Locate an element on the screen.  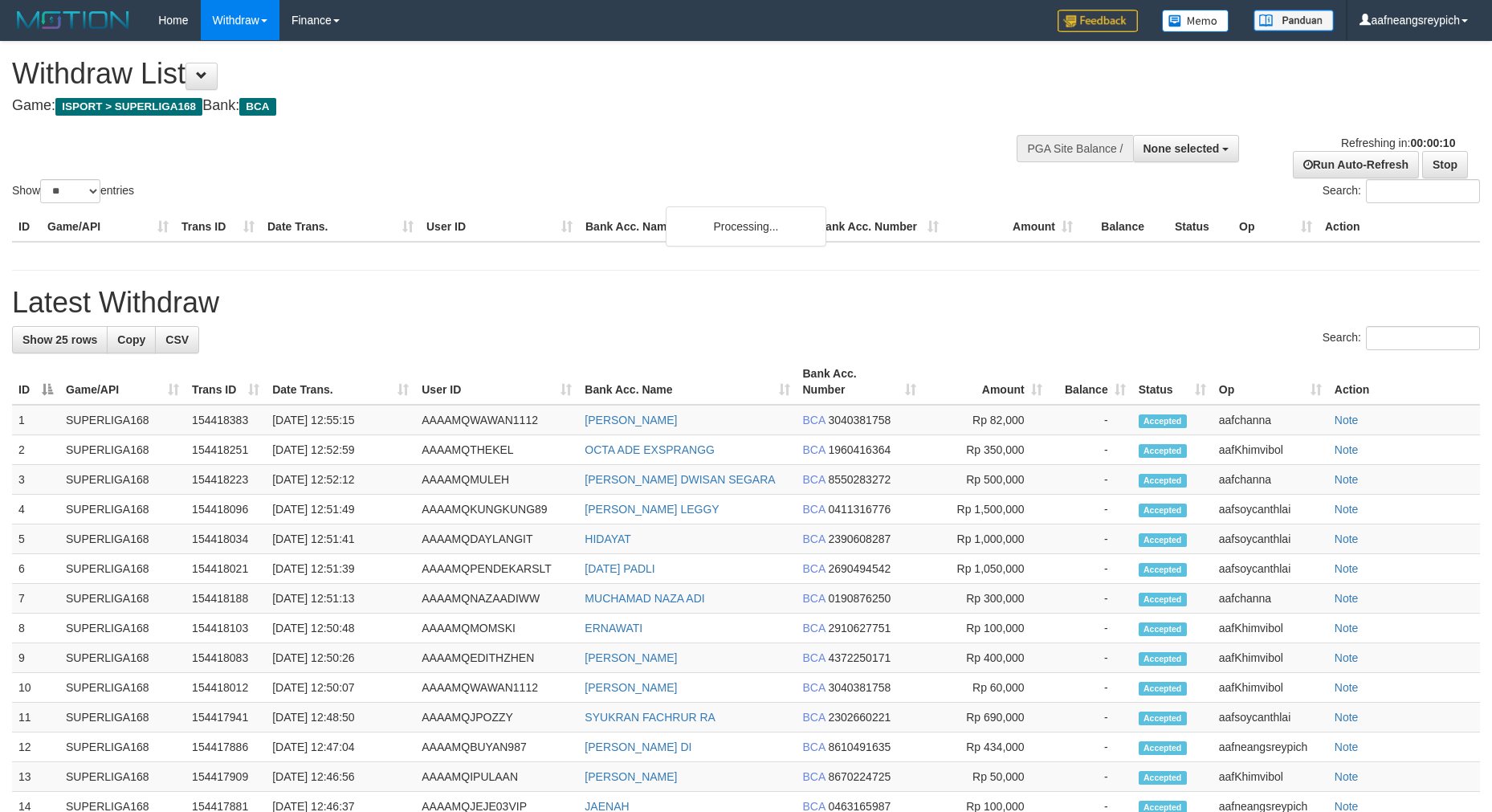
a: MUCHAMAD NAZA ADI is located at coordinates (644, 598).